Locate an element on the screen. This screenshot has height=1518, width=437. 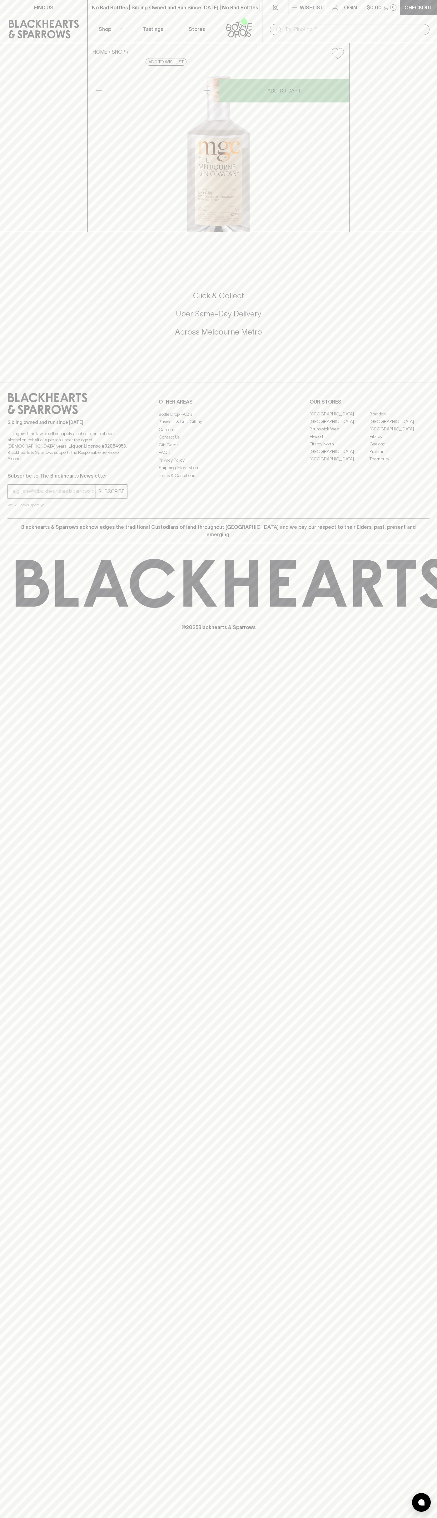
a: Stores is located at coordinates (197, 29).